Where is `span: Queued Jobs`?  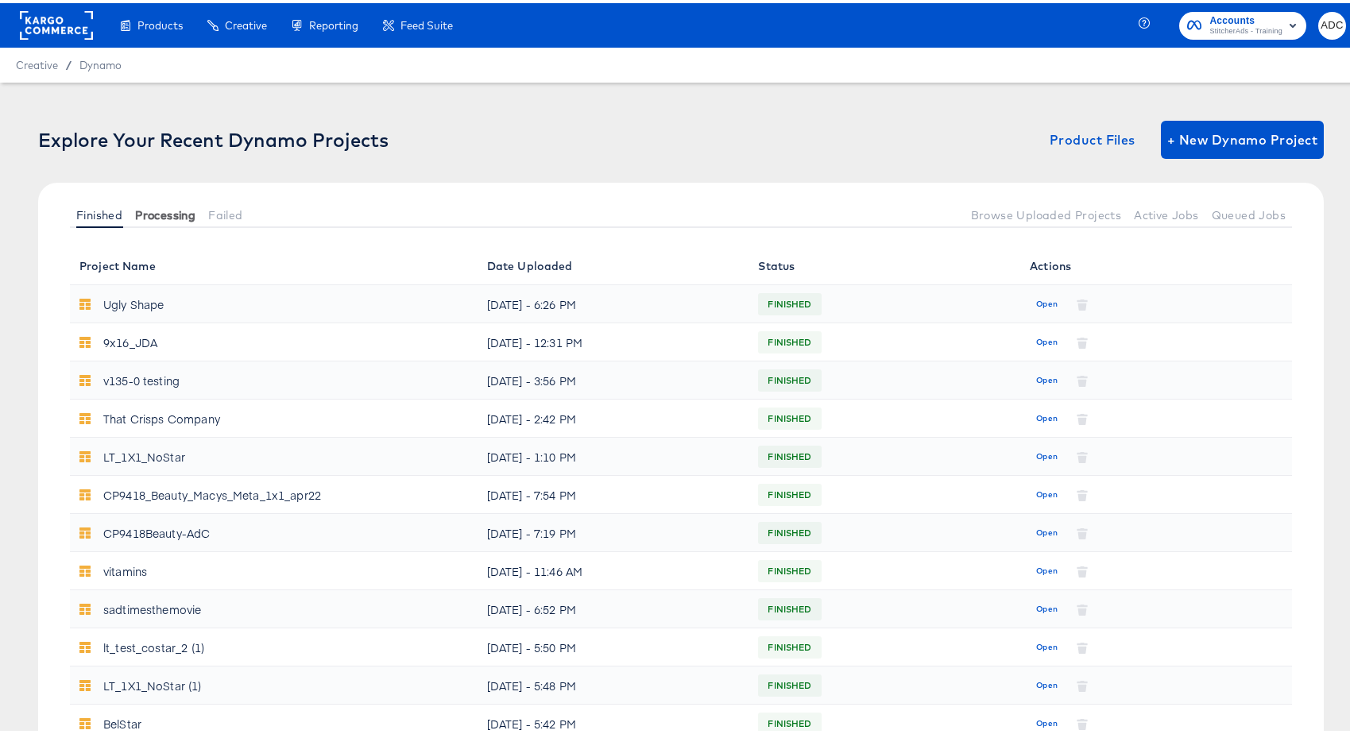 span: Queued Jobs is located at coordinates (1248, 212).